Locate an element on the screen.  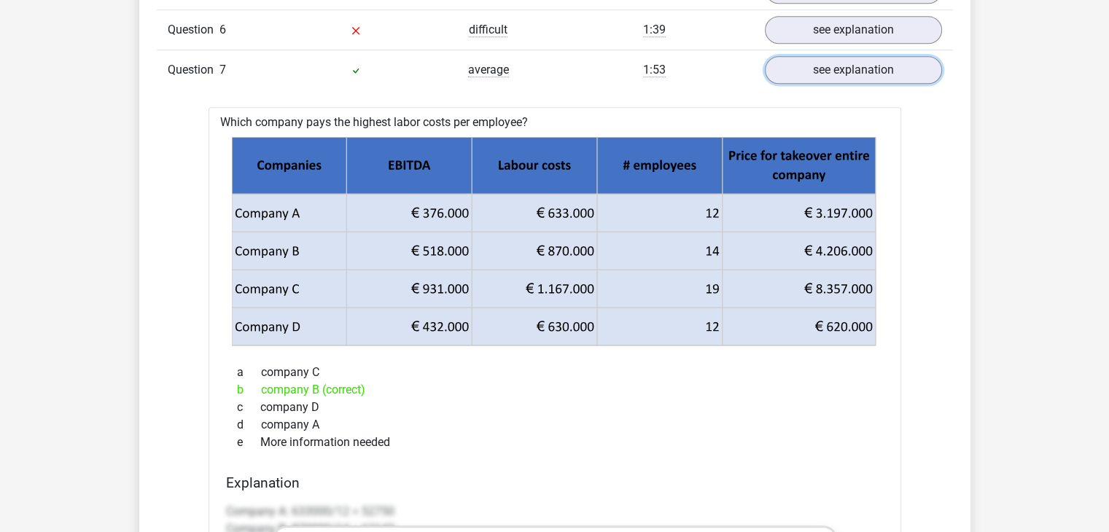
div: company D is located at coordinates (555, 408).